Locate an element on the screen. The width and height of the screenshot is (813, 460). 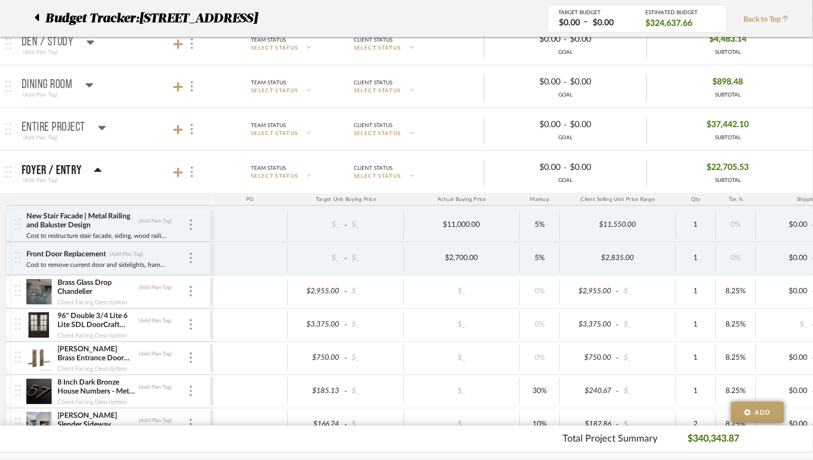
img: b8b08d17-5121-4436-9033-be515b922809_50x50.jpg is located at coordinates (38, 292).